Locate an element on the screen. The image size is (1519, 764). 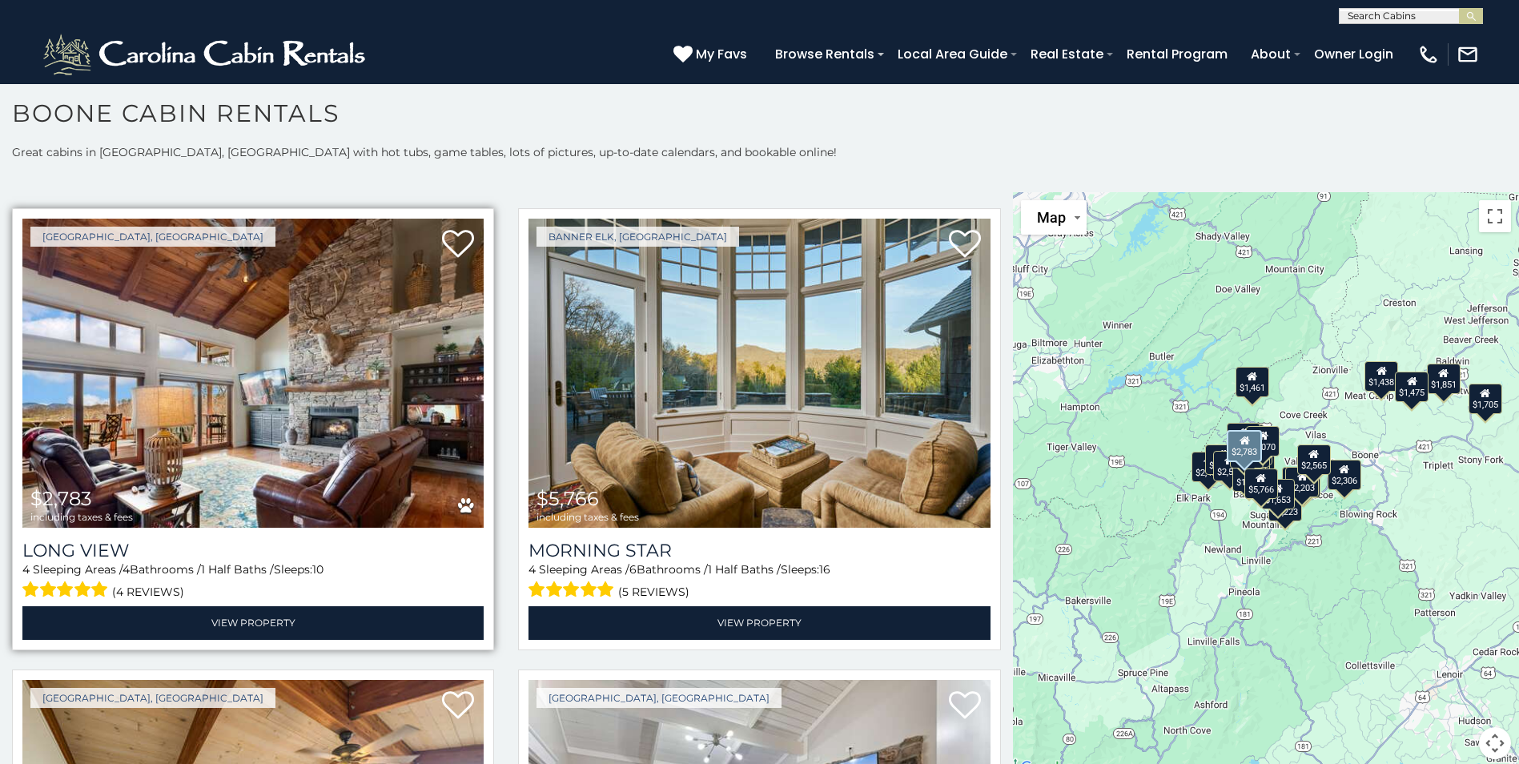
div: $2,203 is located at coordinates (1302, 482).